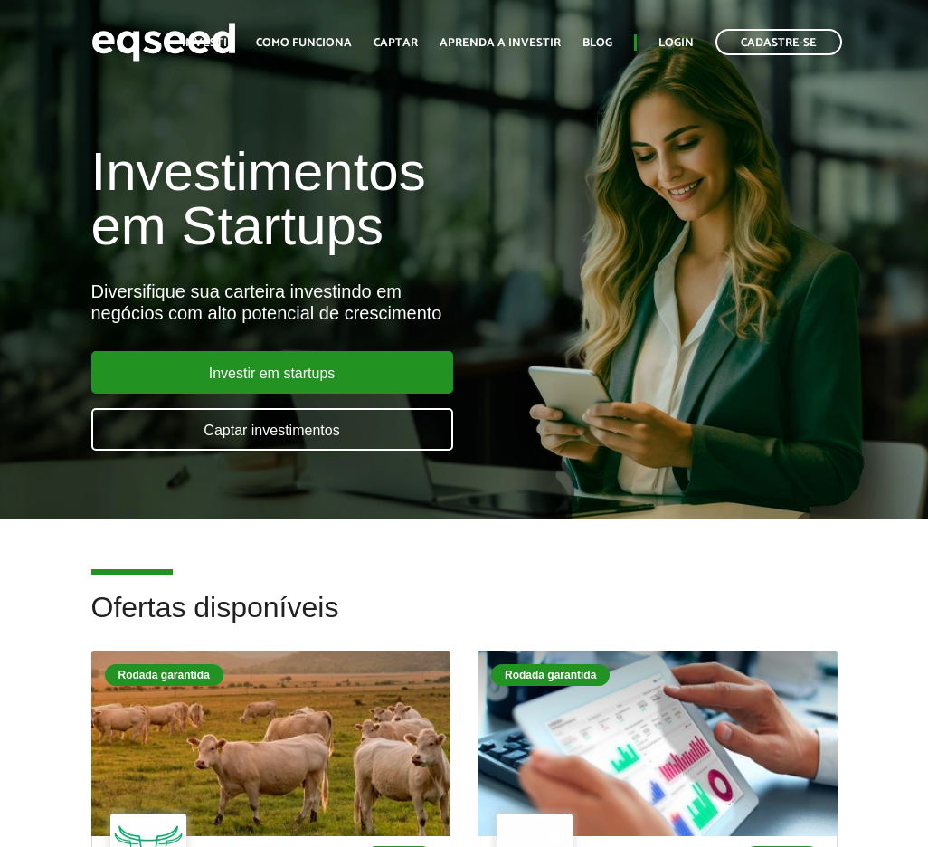 This screenshot has height=847, width=928. I want to click on a: Captar investimentos, so click(272, 429).